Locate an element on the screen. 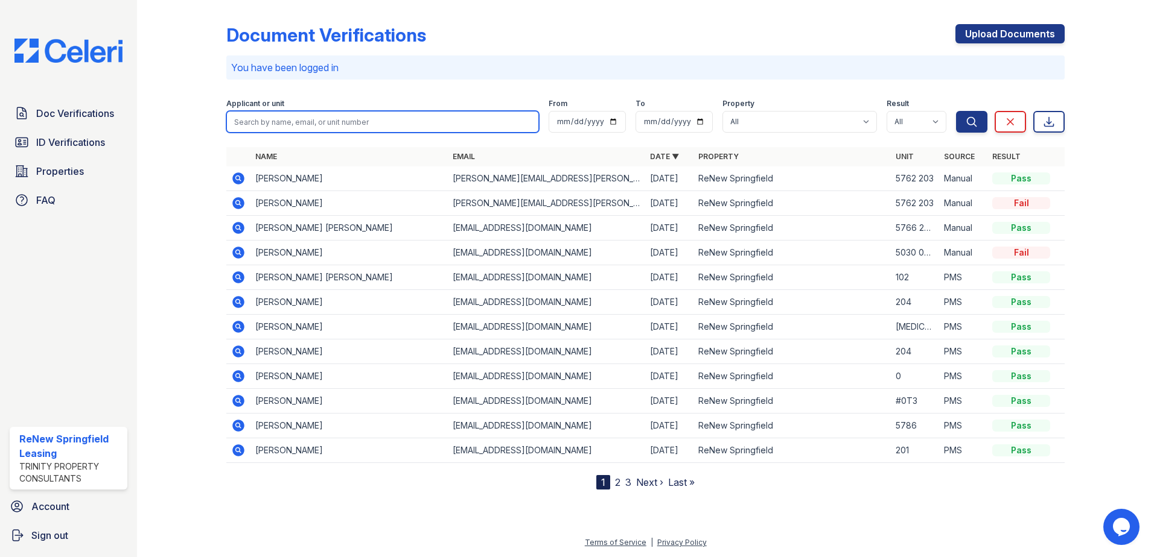 Image resolution: width=1154 pixels, height=557 pixels. td: 201 is located at coordinates (915, 451).